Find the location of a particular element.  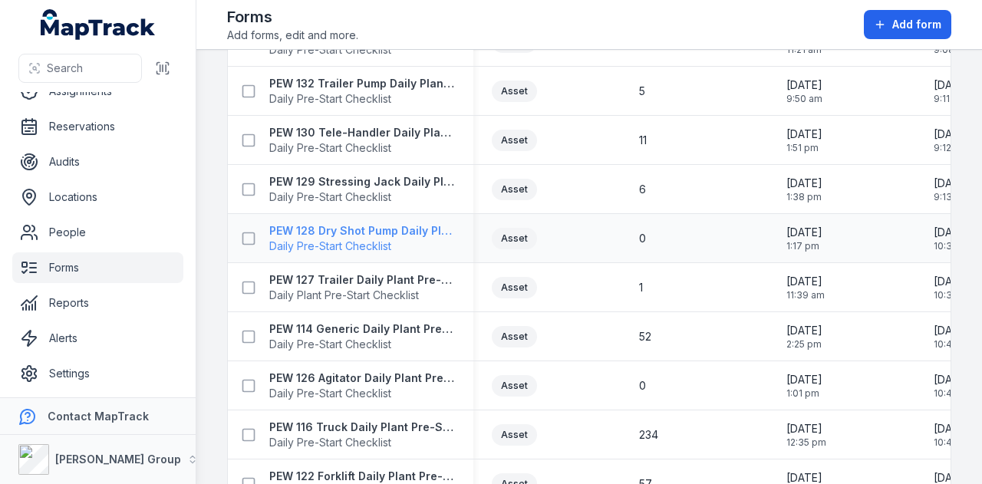

a: PEW 126 Agitator Daily Plant Pre-StartDaily Pre-Start Checklist is located at coordinates (362, 386).